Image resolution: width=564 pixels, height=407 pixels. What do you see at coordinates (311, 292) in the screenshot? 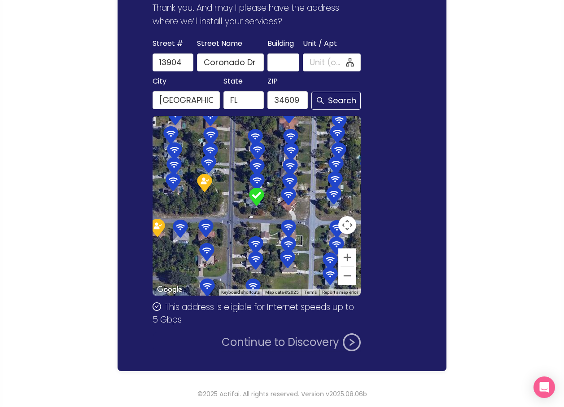
I see `a: Terms` at bounding box center [311, 292].